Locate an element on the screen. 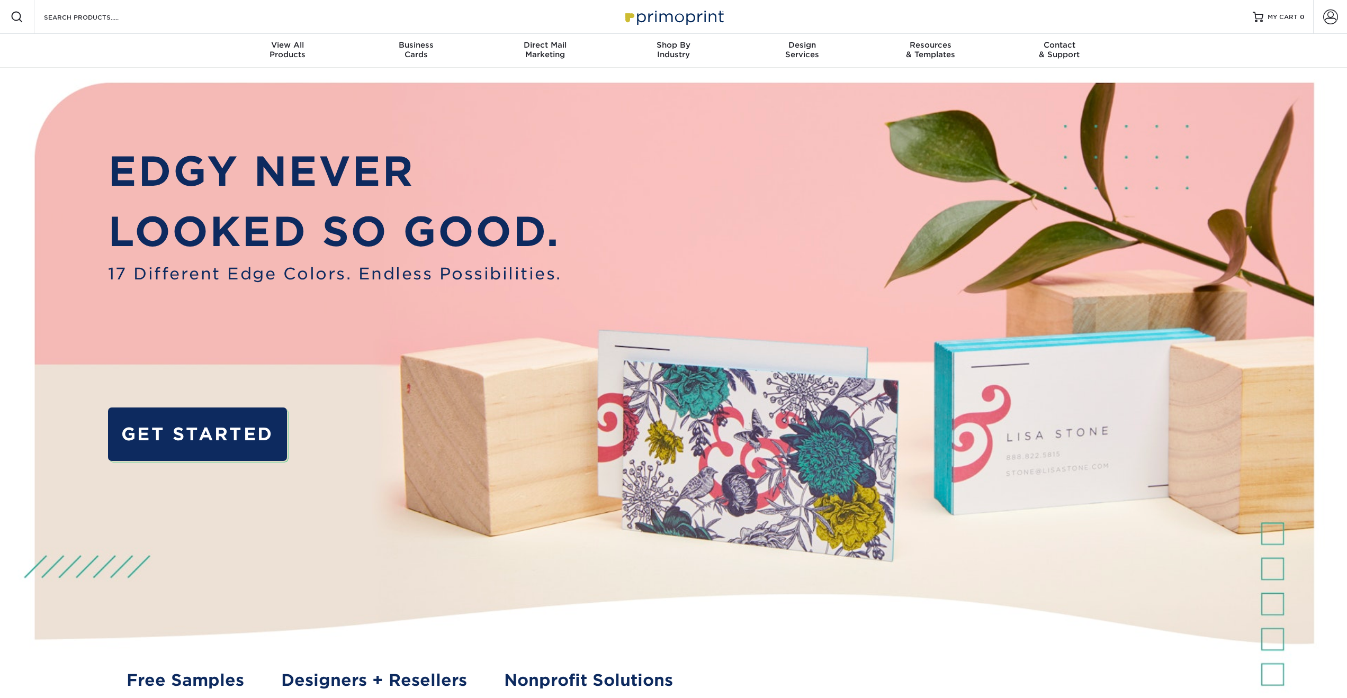 Image resolution: width=1347 pixels, height=698 pixels. a: Free Samples is located at coordinates (185, 681).